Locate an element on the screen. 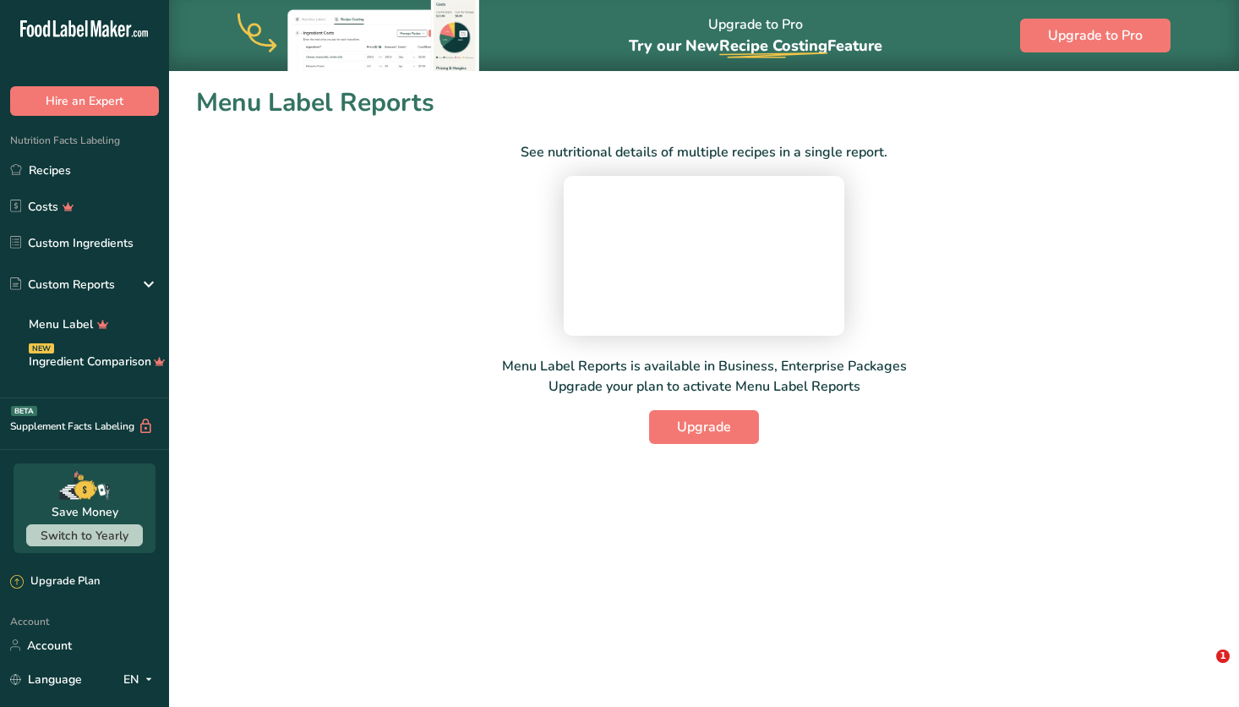 This screenshot has width=1239, height=707. div: Custom Reports is located at coordinates (63, 284).